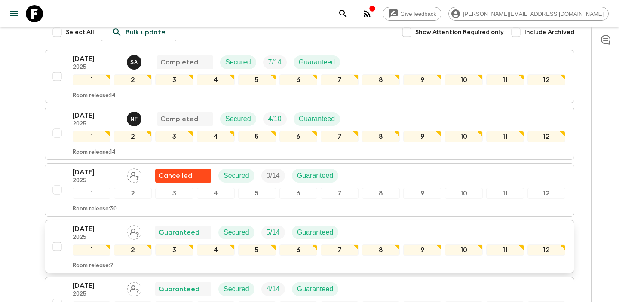  I want to click on a: Bulk update, so click(138, 32).